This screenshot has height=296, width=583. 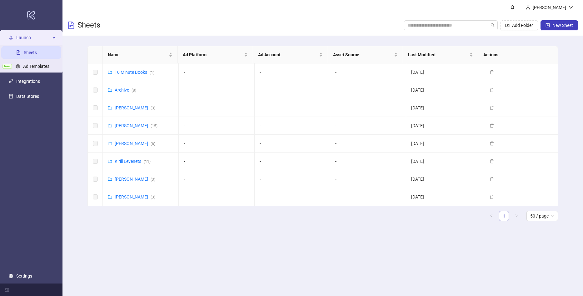 What do you see at coordinates (517, 216) in the screenshot?
I see `span: right` at bounding box center [517, 216].